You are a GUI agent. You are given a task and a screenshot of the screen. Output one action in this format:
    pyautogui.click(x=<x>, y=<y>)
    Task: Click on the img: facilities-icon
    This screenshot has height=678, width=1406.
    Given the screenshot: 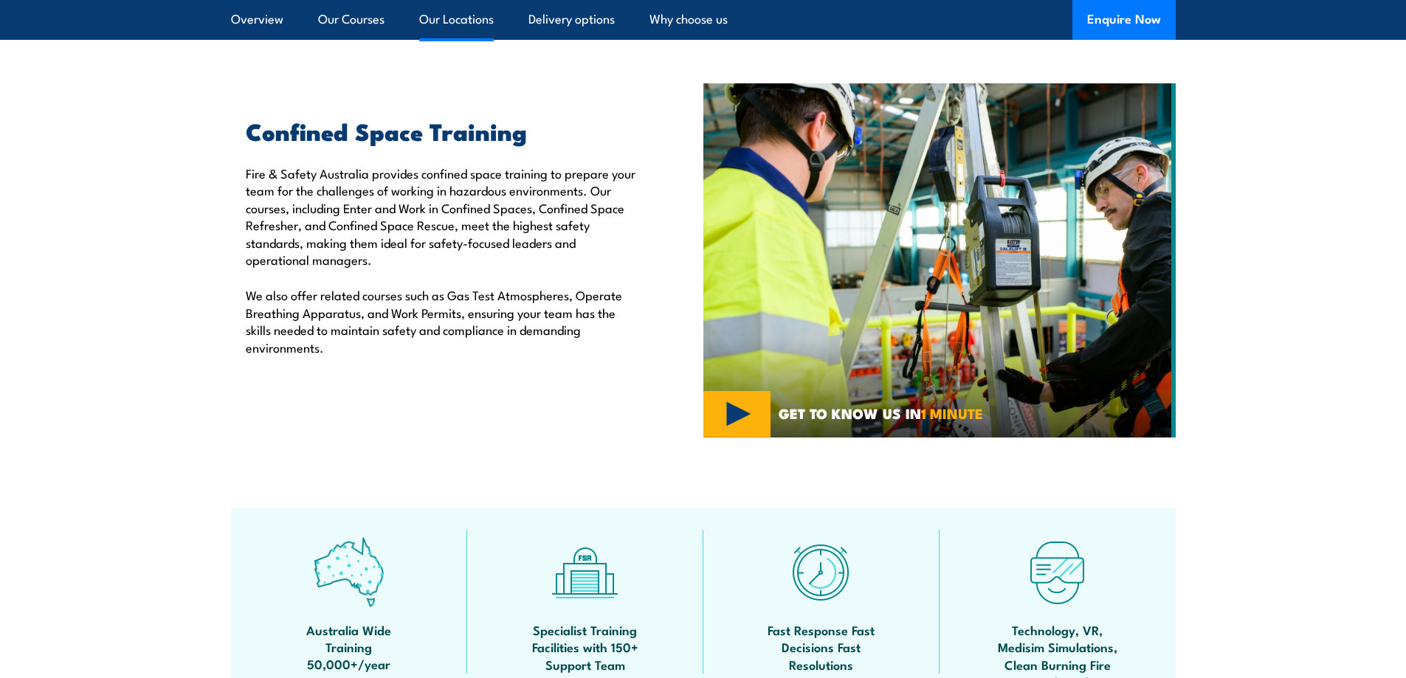 What is the action you would take?
    pyautogui.click(x=584, y=572)
    